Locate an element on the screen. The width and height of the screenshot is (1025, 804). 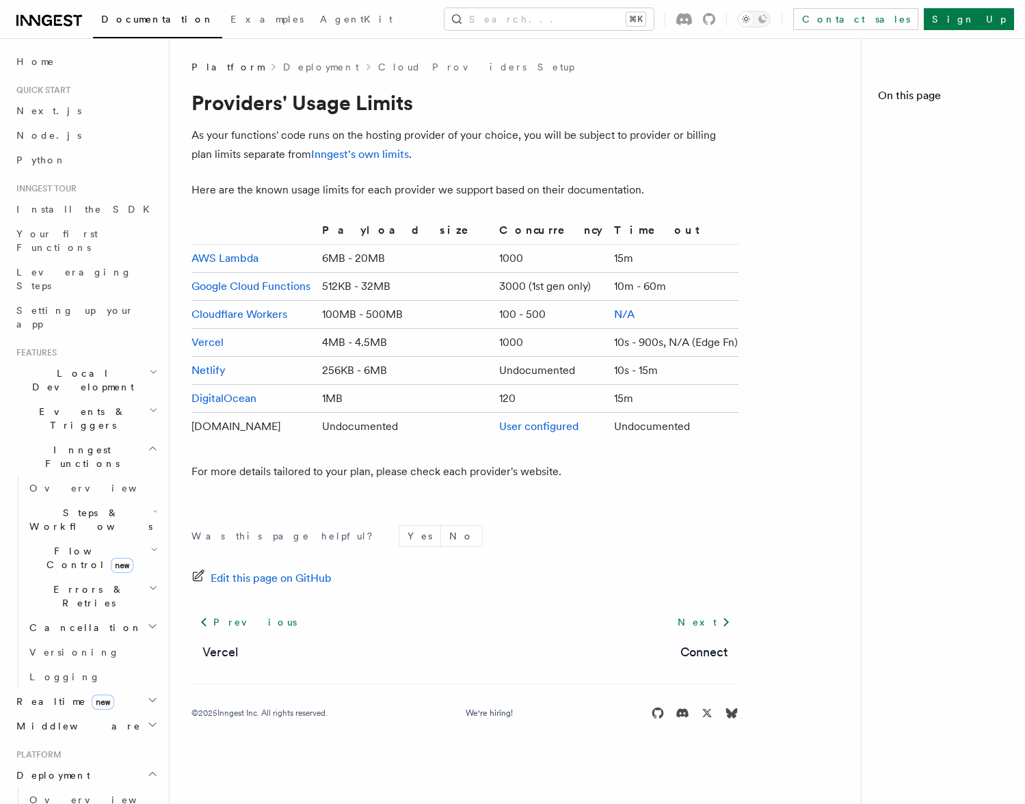
button: Realtimenew is located at coordinates (85, 701).